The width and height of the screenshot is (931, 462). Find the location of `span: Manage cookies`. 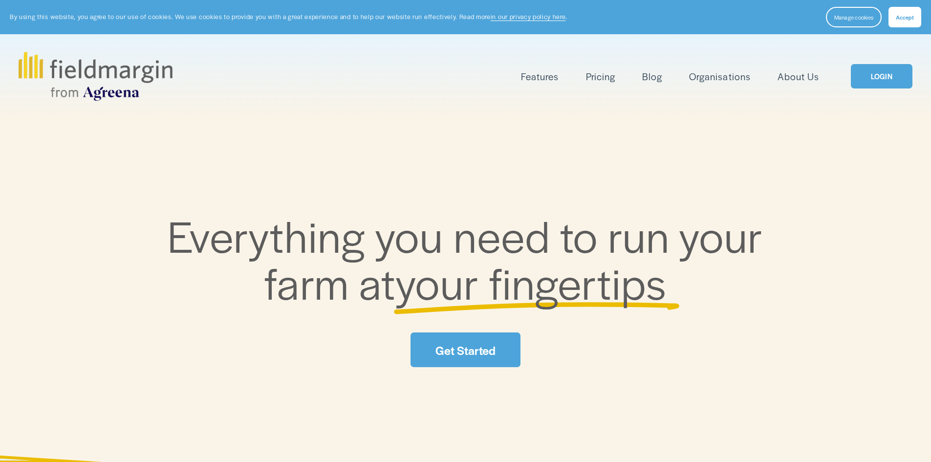

span: Manage cookies is located at coordinates (854, 17).